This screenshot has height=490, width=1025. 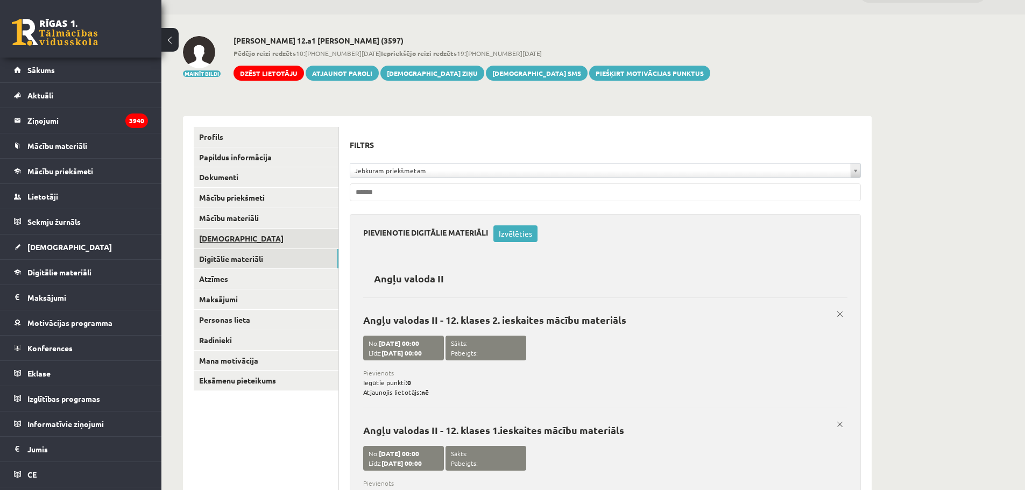 What do you see at coordinates (266, 157) in the screenshot?
I see `a: Papildus informācija` at bounding box center [266, 157].